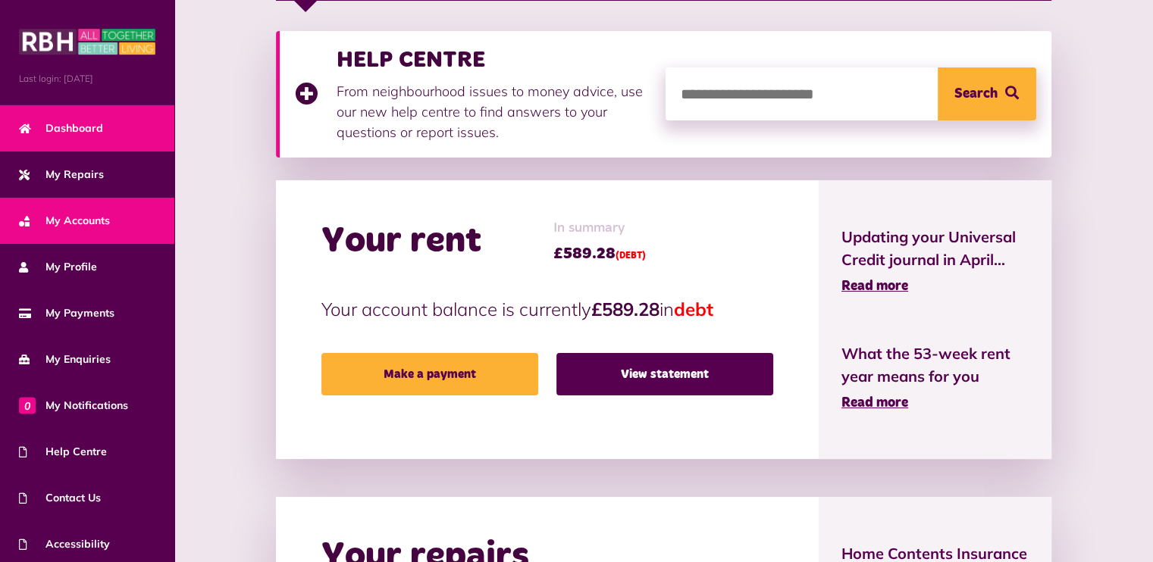 The width and height of the screenshot is (1153, 562). I want to click on img: MyRBH, so click(87, 42).